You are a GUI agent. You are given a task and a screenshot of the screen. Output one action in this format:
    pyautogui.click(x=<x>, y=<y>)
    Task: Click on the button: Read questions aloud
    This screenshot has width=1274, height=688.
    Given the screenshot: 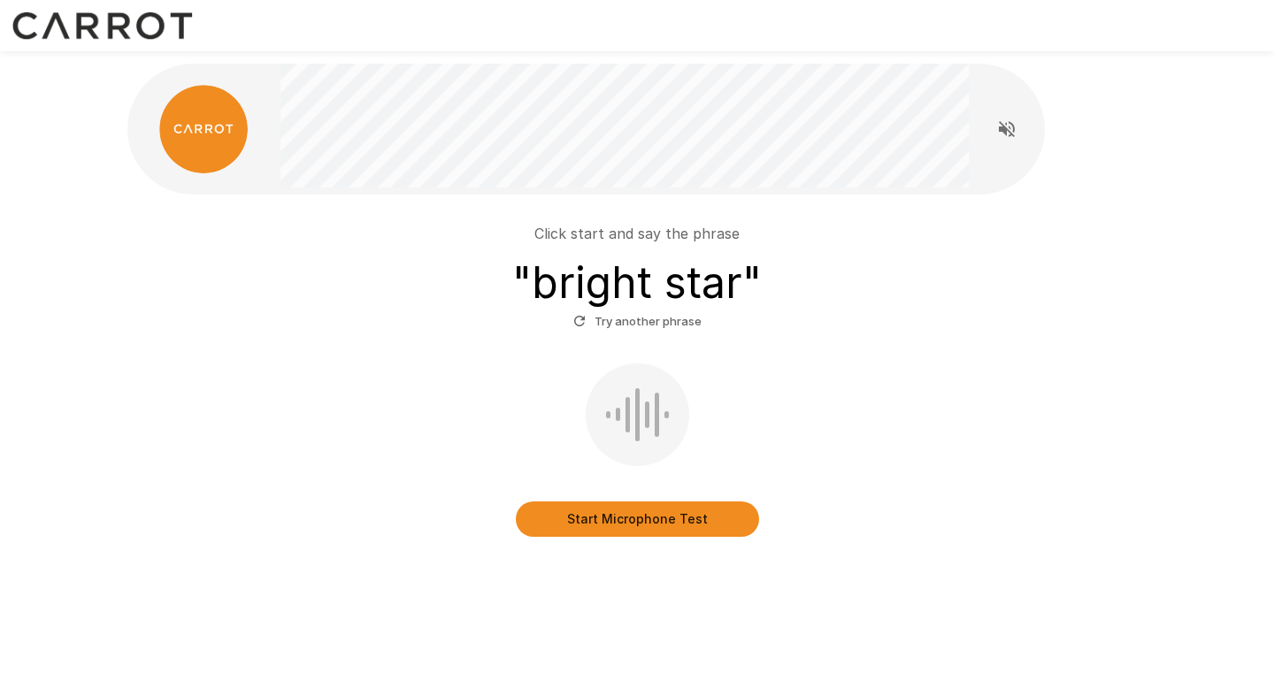 What is the action you would take?
    pyautogui.click(x=1007, y=129)
    